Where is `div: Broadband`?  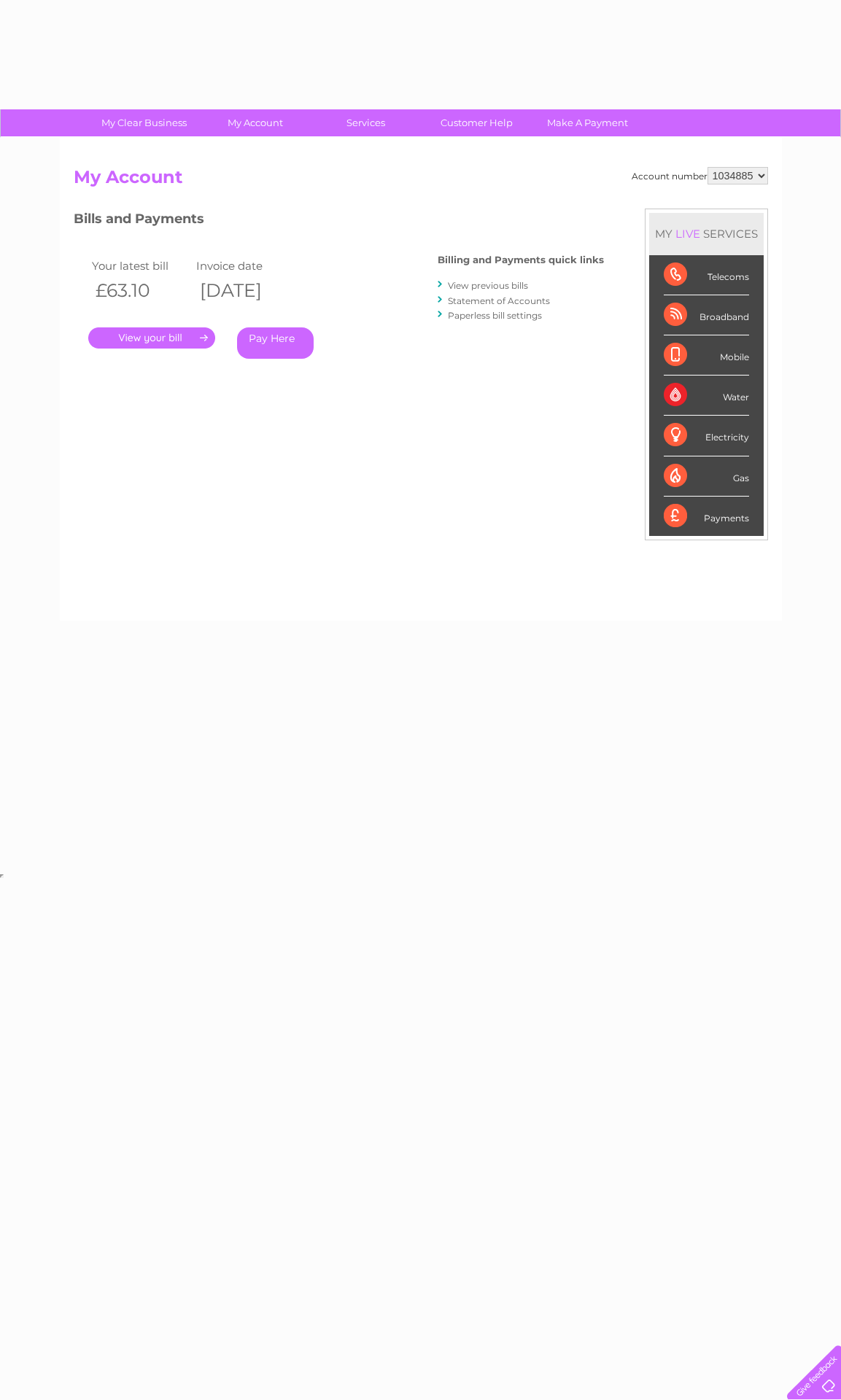 div: Broadband is located at coordinates (706, 315).